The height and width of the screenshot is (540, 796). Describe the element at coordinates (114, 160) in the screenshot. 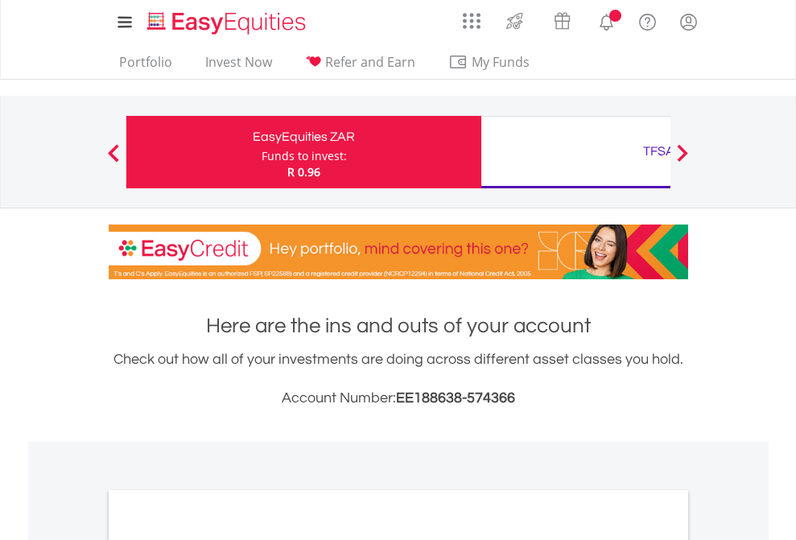

I see `button: Previous` at that location.